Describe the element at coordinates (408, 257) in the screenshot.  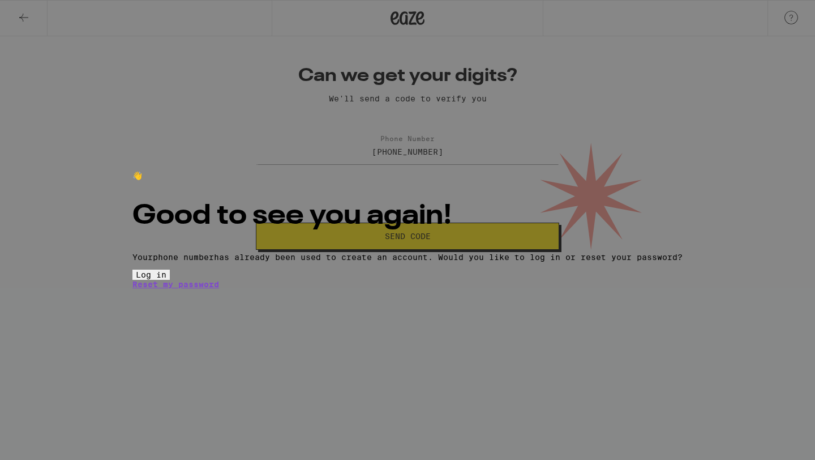
I see `p: Your phone number has already been used to create an account. Would you like to log in or reset y...` at that location.